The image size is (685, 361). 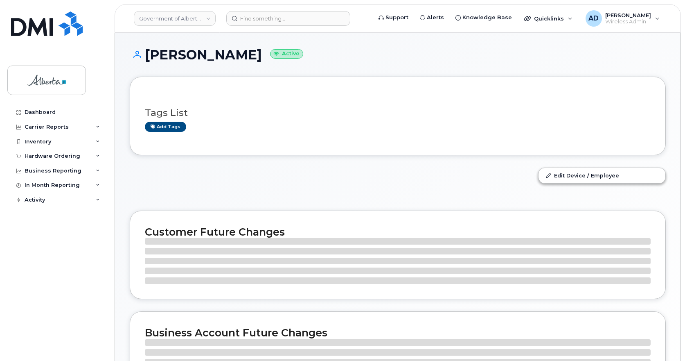 I want to click on small: Active, so click(x=287, y=54).